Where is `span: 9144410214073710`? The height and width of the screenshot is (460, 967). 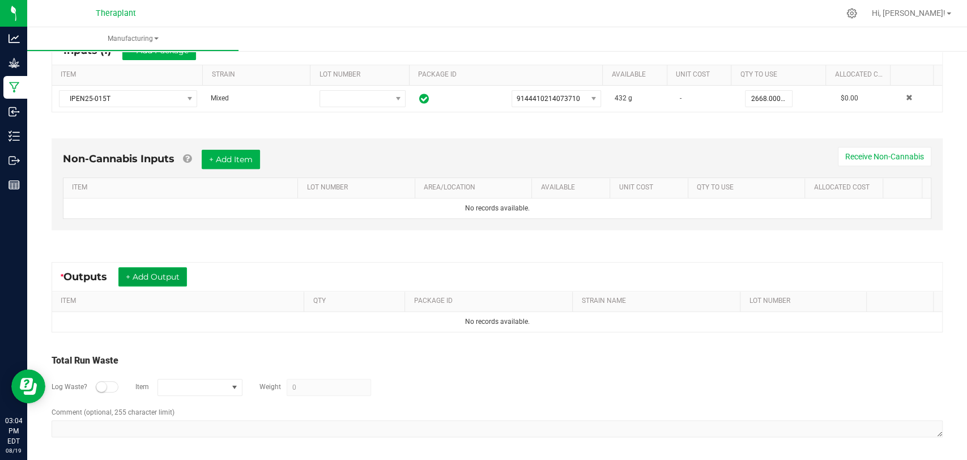
span: 9144410214073710 is located at coordinates (549, 99).